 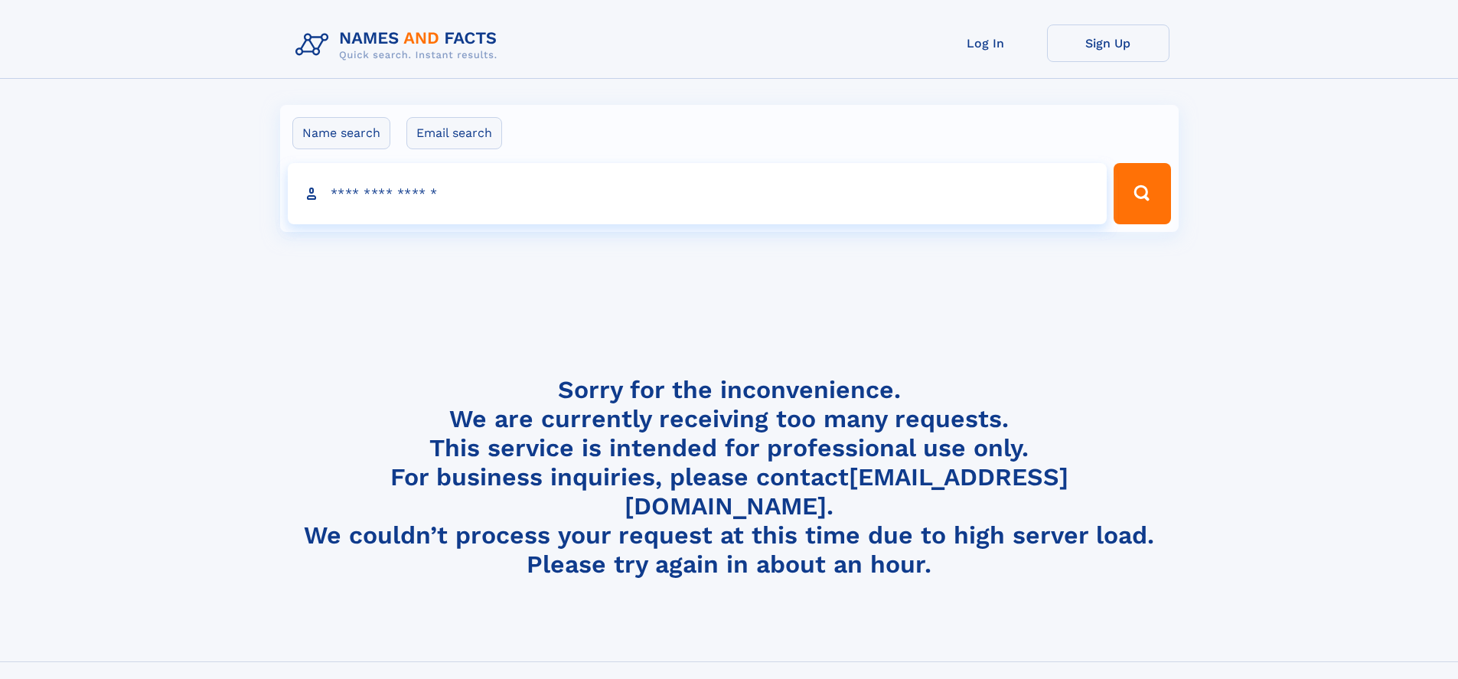 What do you see at coordinates (986, 43) in the screenshot?
I see `a: Log In` at bounding box center [986, 43].